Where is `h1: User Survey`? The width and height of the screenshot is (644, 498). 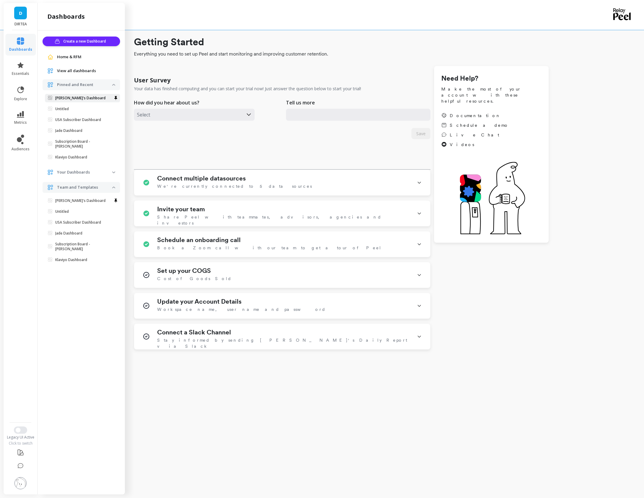
h1: User Survey is located at coordinates (152, 80).